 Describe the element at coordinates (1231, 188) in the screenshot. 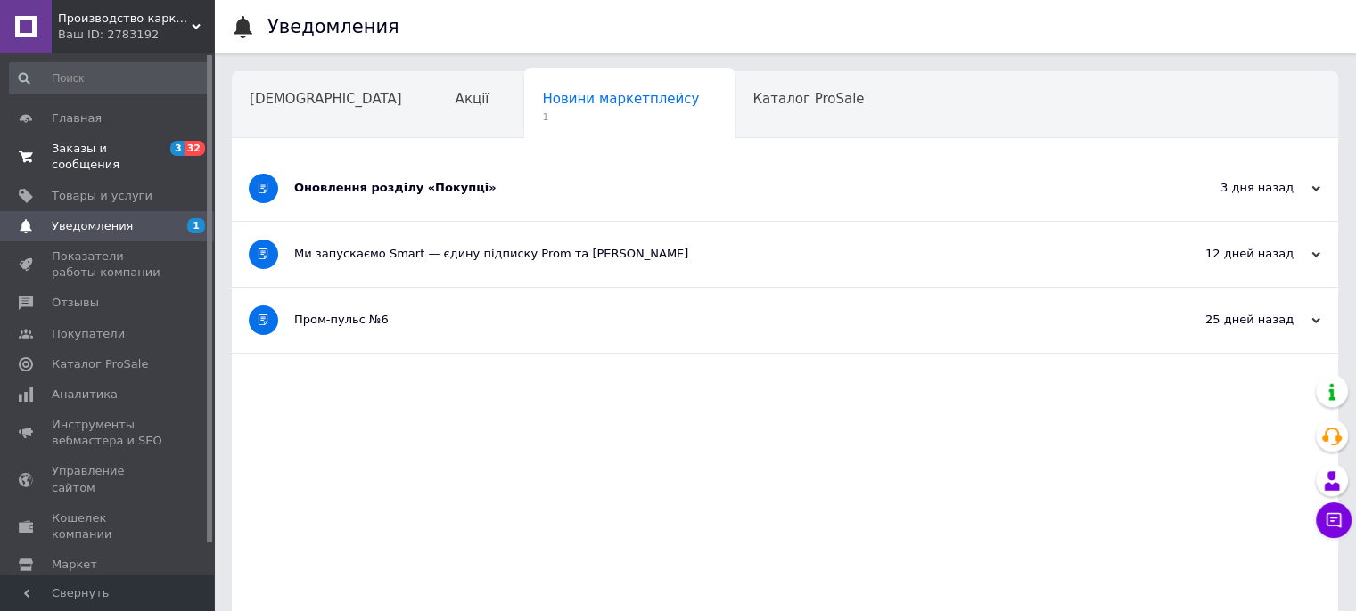

I see `div: 3 дня назад` at that location.